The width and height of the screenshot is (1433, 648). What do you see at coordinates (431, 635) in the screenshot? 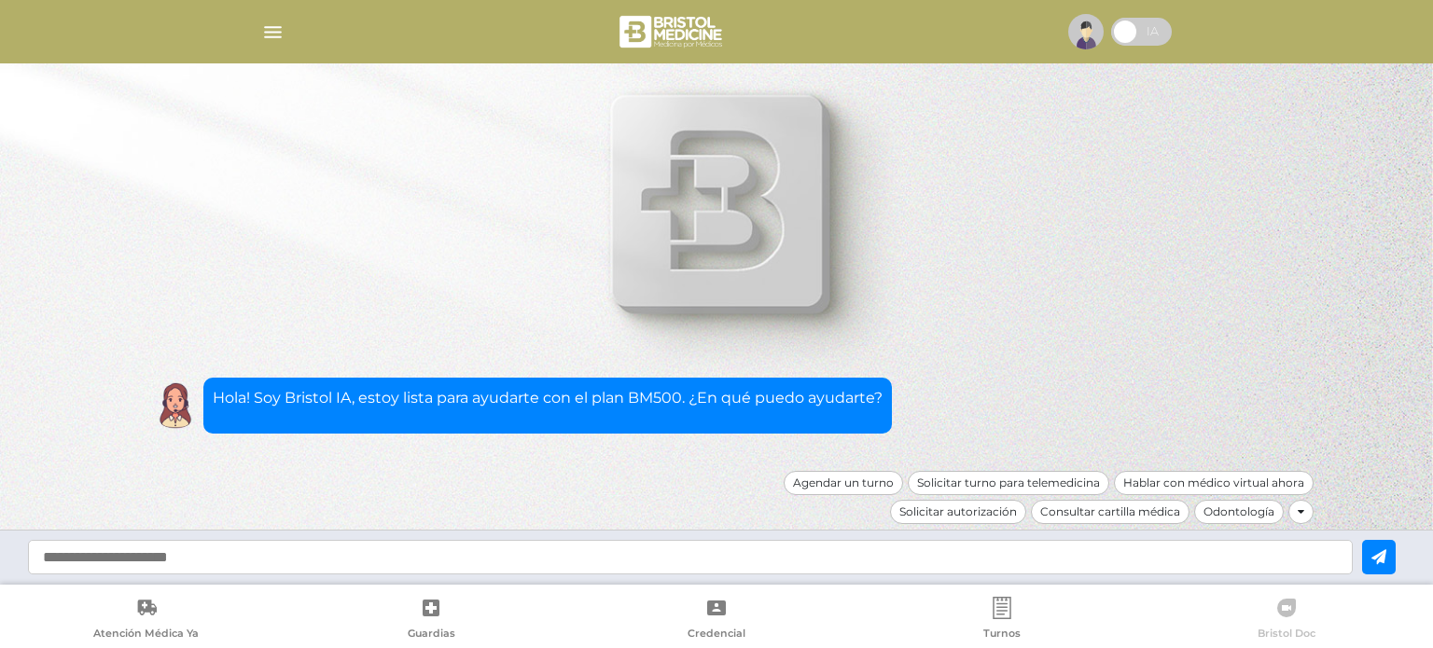
I see `span: Guardias` at bounding box center [431, 635].